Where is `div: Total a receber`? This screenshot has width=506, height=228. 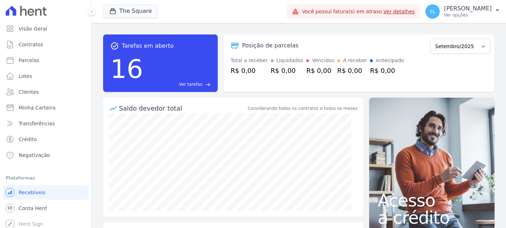 div: Total a receber is located at coordinates (249, 60).